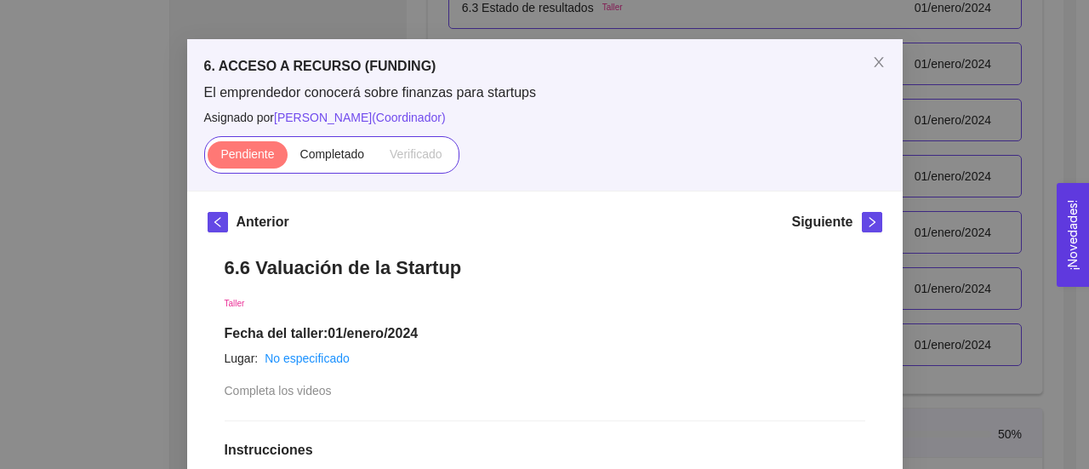  Describe the element at coordinates (218, 222) in the screenshot. I see `button: left` at that location.